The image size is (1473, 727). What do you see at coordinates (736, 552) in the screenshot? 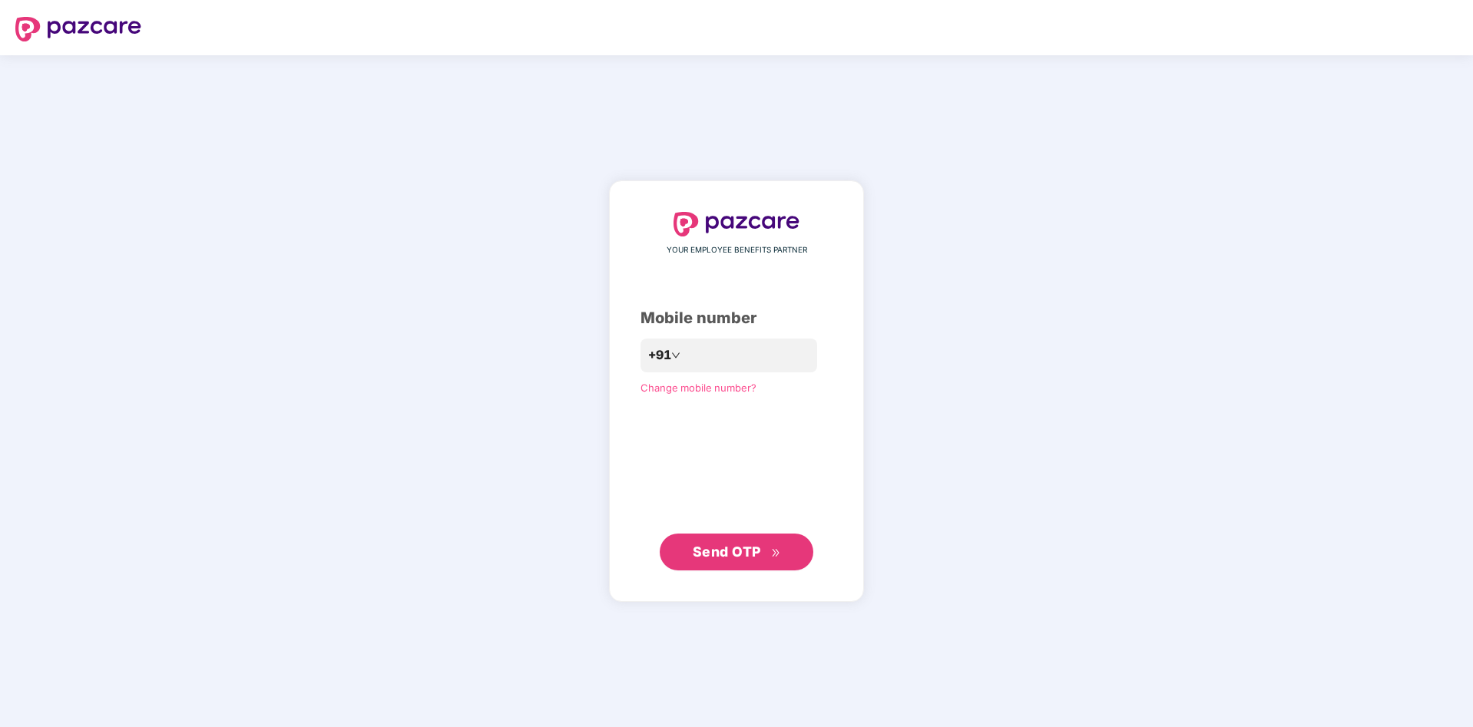
I see `button: Send OTPdouble-right` at bounding box center [736, 552].